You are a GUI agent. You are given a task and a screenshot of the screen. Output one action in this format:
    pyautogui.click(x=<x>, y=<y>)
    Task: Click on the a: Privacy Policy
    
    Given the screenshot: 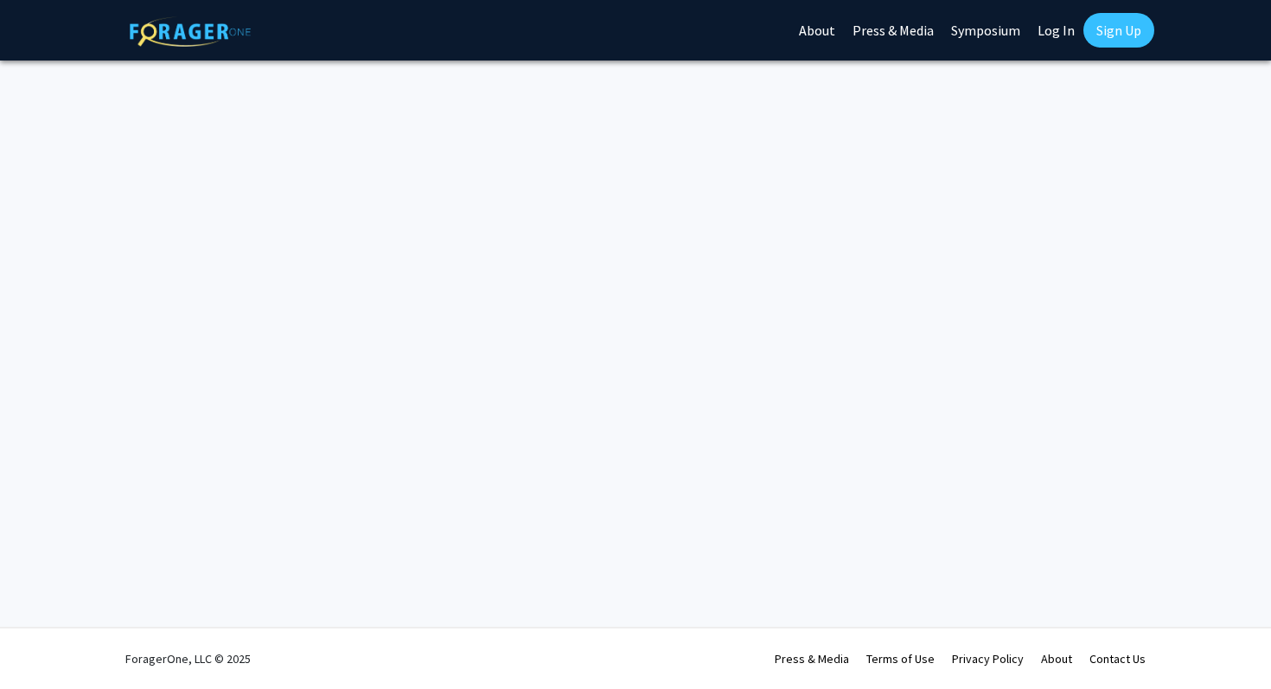 What is the action you would take?
    pyautogui.click(x=988, y=659)
    